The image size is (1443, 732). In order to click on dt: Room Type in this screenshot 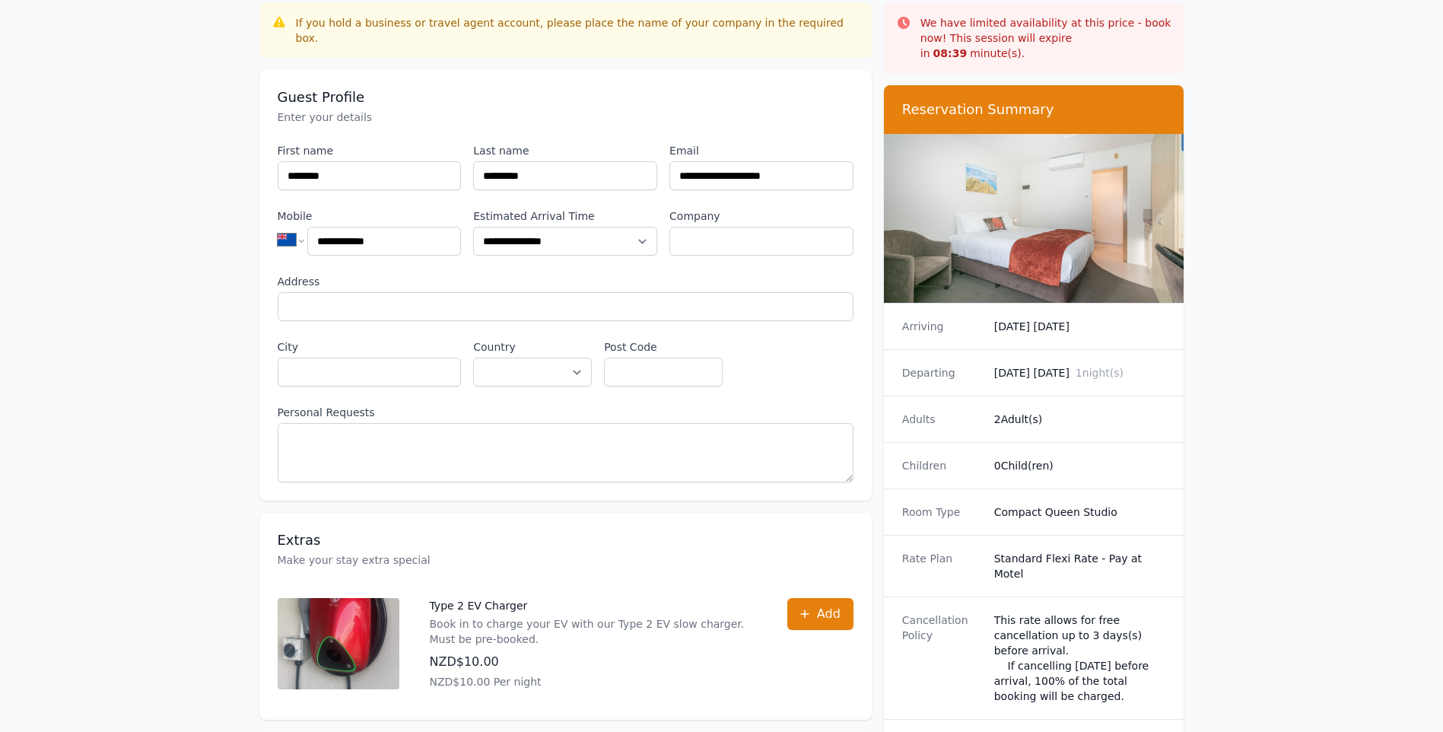, I will do `click(942, 512)`.